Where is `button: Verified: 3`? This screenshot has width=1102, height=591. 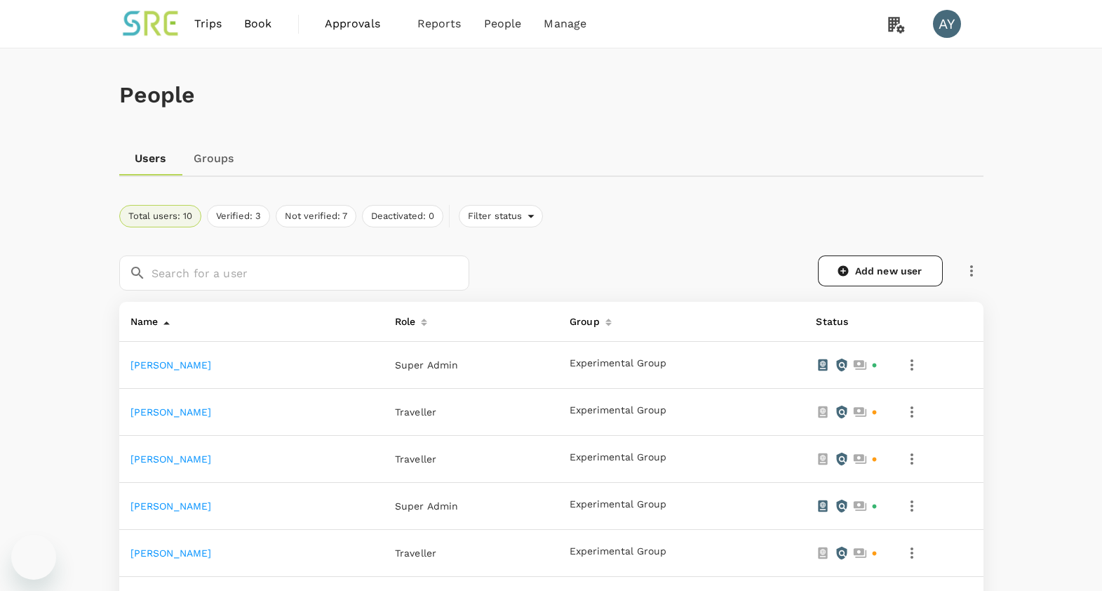 button: Verified: 3 is located at coordinates (239, 216).